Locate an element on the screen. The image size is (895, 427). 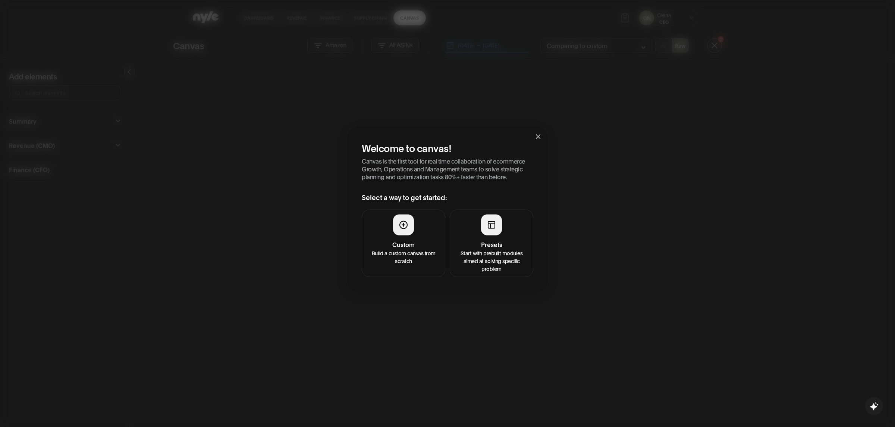
p: Build a custom canvas from scratch is located at coordinates (403, 257).